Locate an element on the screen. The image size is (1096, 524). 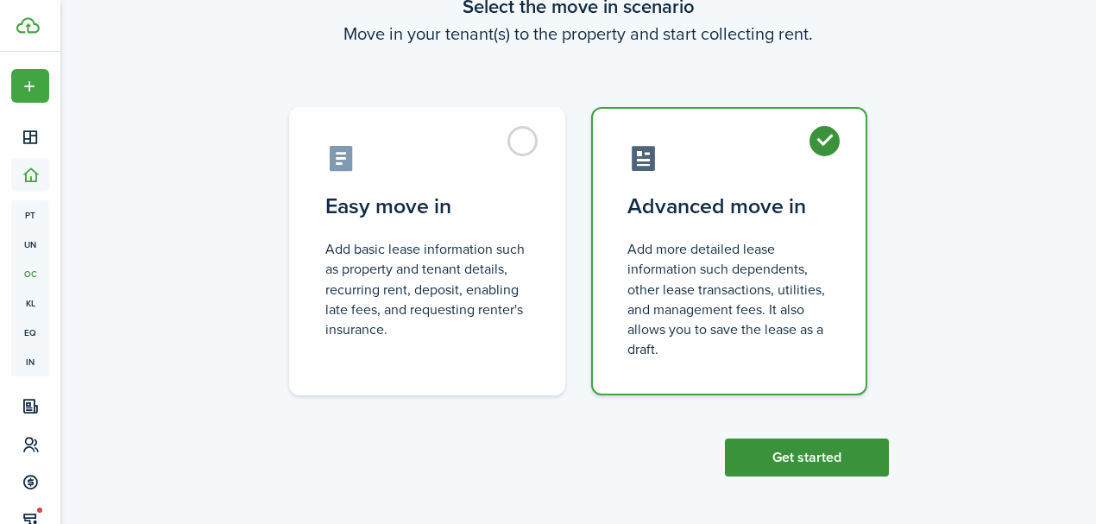
a: oc is located at coordinates (30, 273).